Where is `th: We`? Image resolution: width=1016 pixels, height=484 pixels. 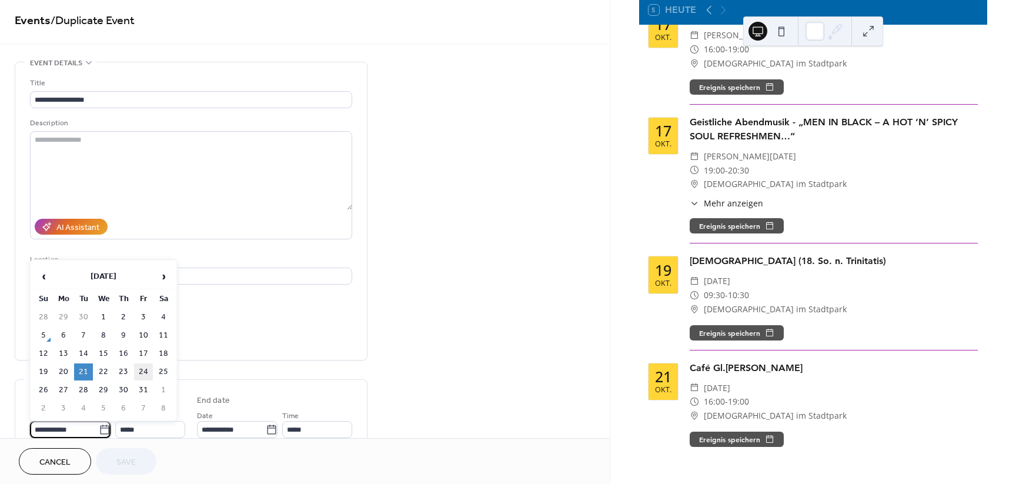
th: We is located at coordinates (103, 299).